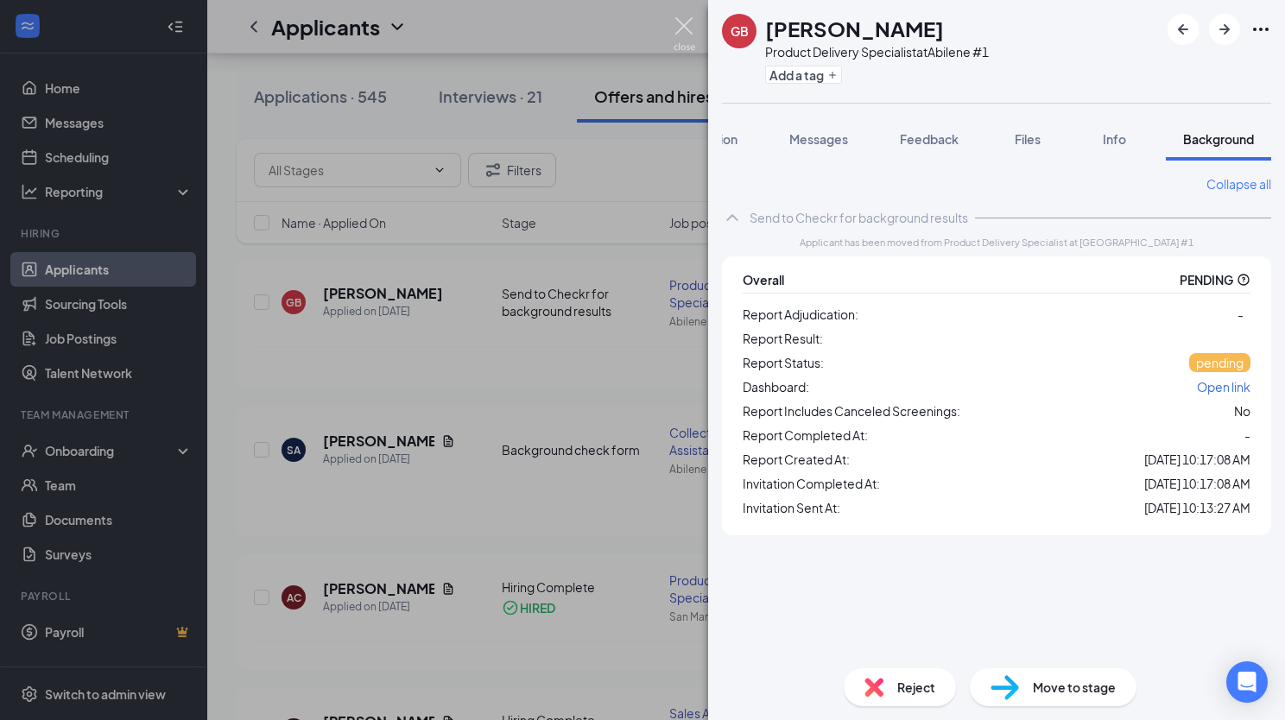  Describe the element at coordinates (1224, 29) in the screenshot. I see `svg: ArrowRight` at that location.